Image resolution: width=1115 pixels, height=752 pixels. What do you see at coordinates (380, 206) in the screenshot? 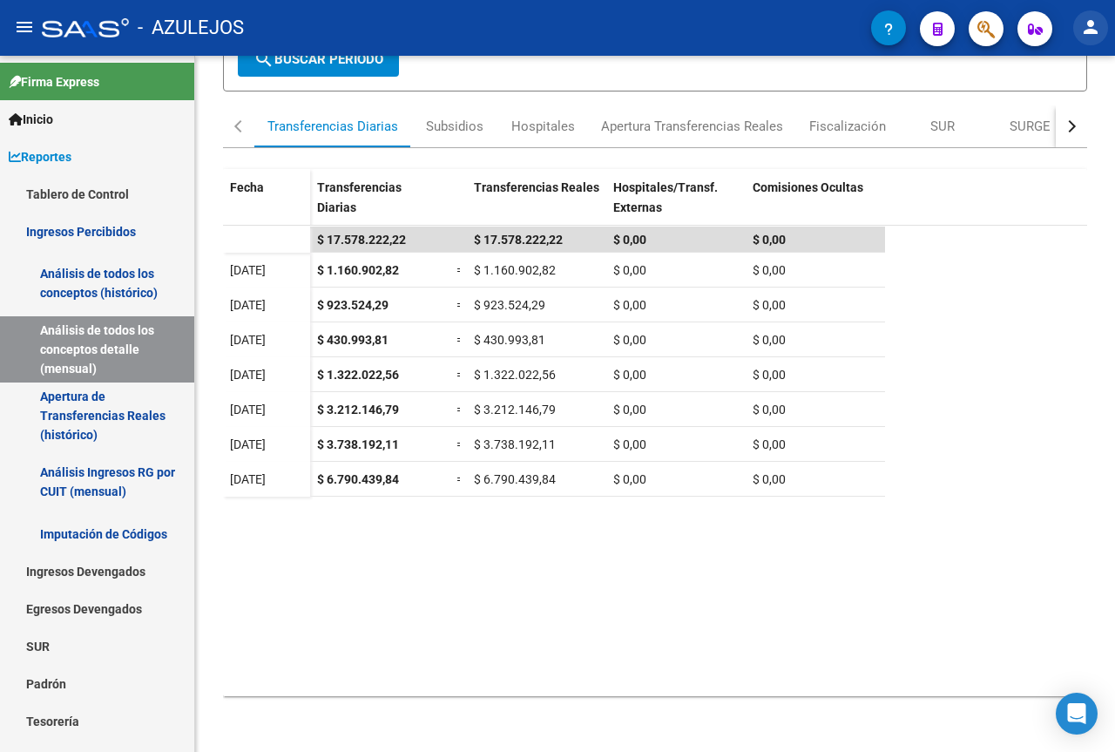
I see `datatable-header-cell: Transferencias Diarias` at bounding box center [380, 206].